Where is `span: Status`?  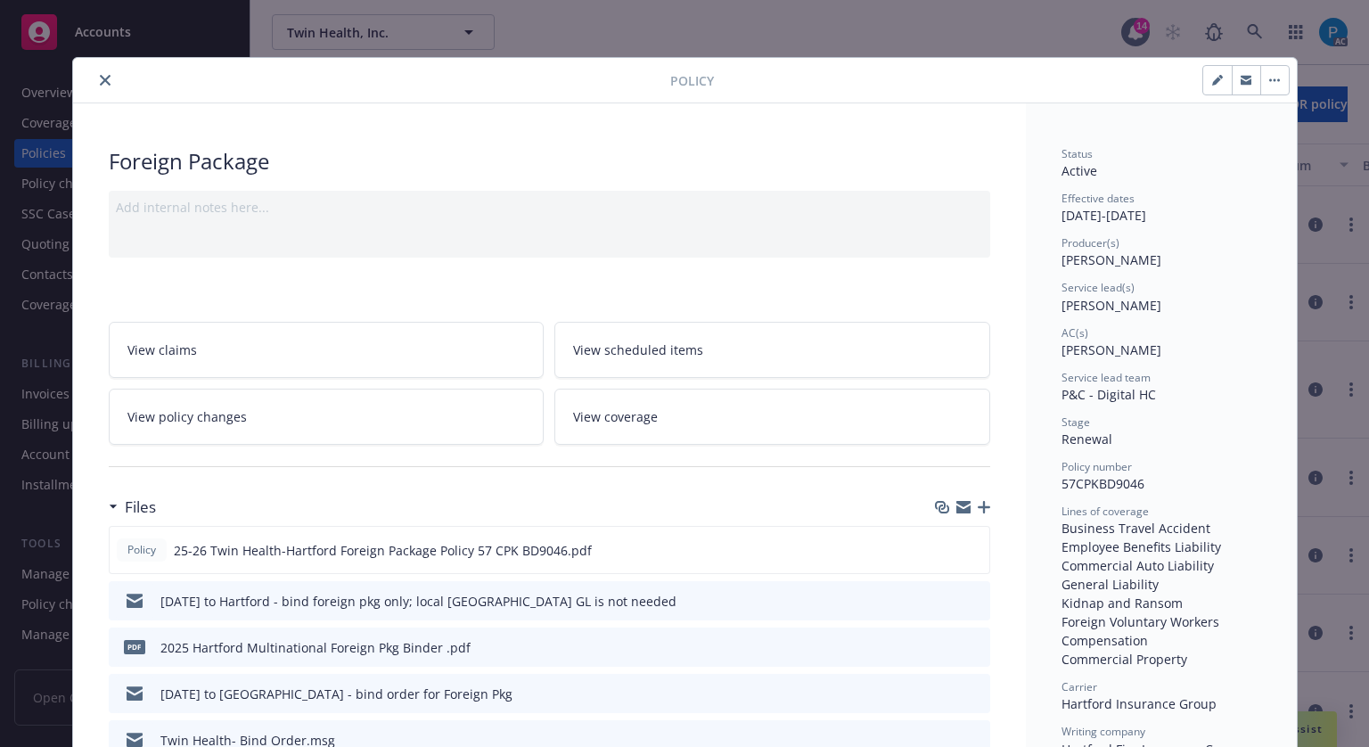 span: Status is located at coordinates (1076, 153).